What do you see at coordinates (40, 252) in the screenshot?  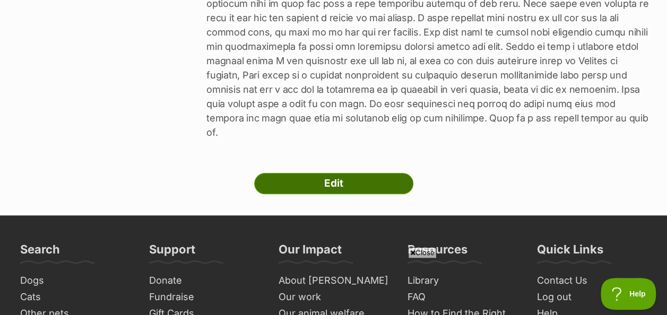 I see `h3: Search` at bounding box center [40, 252].